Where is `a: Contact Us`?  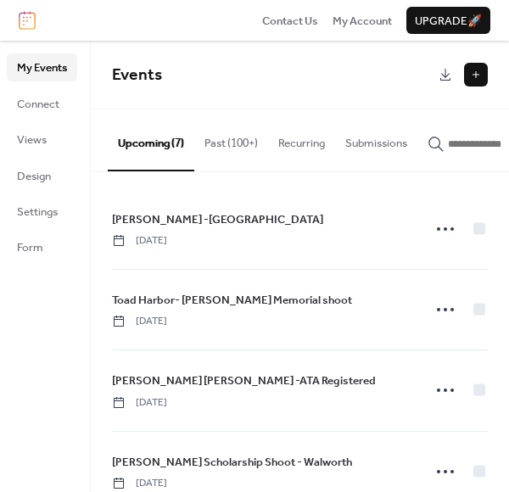
a: Contact Us is located at coordinates (290, 20).